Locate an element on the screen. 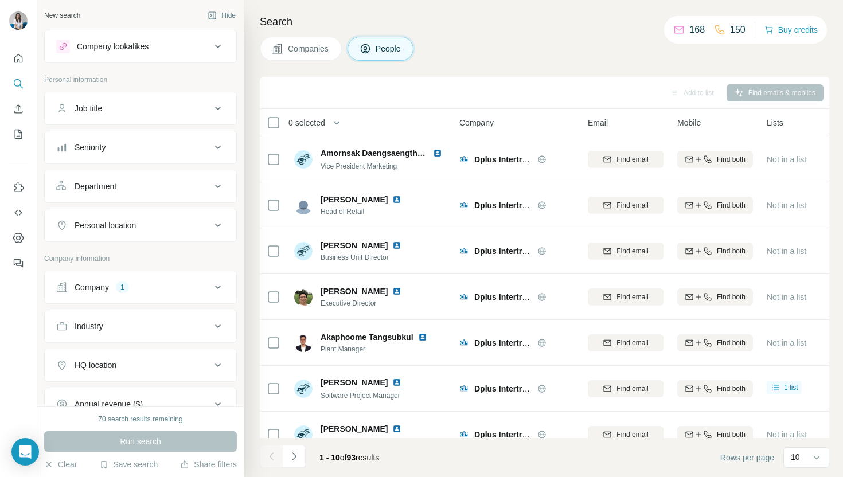 The height and width of the screenshot is (477, 843). div: Annual revenue ($) is located at coordinates (108, 404).